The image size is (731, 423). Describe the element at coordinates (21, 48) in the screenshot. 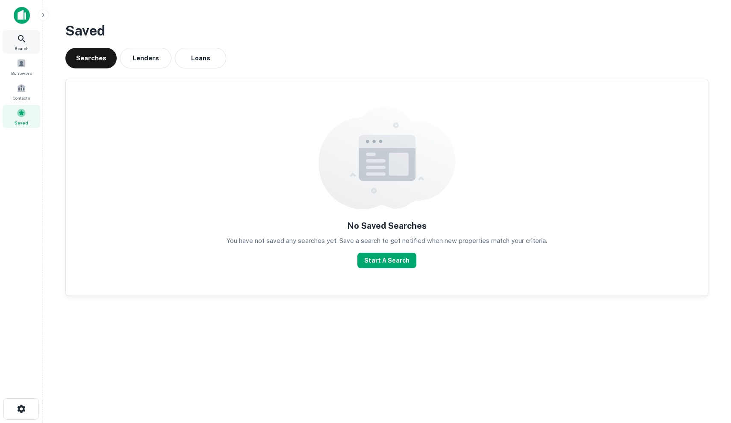

I see `span: Search` at that location.